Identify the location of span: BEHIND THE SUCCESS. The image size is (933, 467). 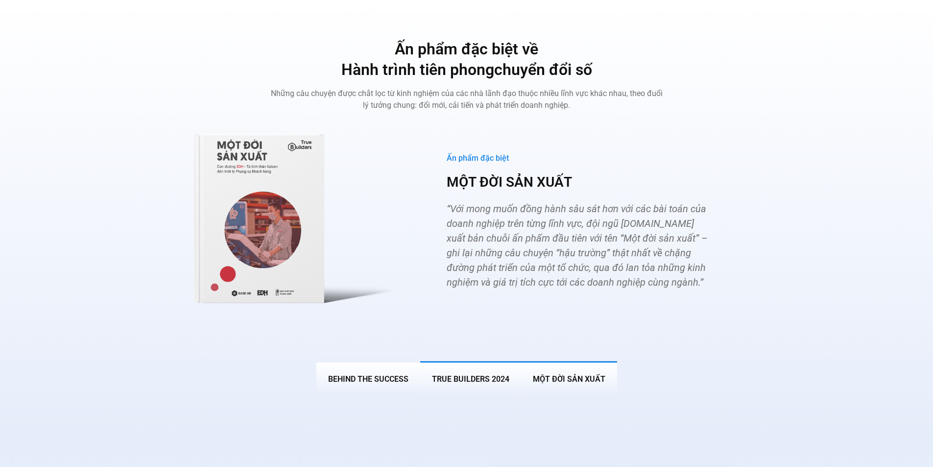
(368, 379).